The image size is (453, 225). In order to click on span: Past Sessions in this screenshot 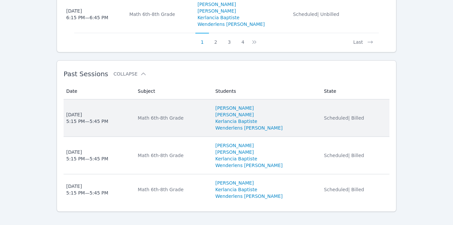, I will do `click(86, 74)`.